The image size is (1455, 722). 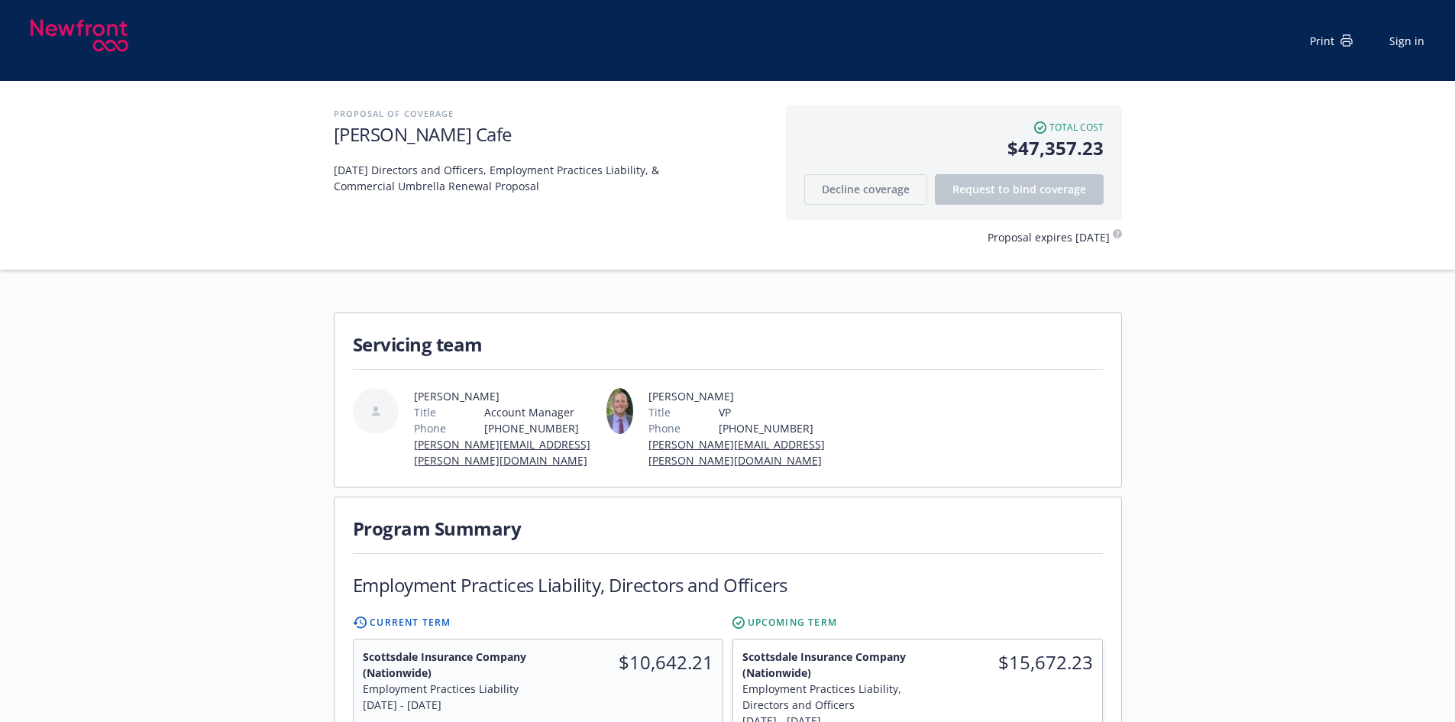 What do you see at coordinates (570, 584) in the screenshot?
I see `h1: Employment Practices Liability, Directors and Officers` at bounding box center [570, 584].